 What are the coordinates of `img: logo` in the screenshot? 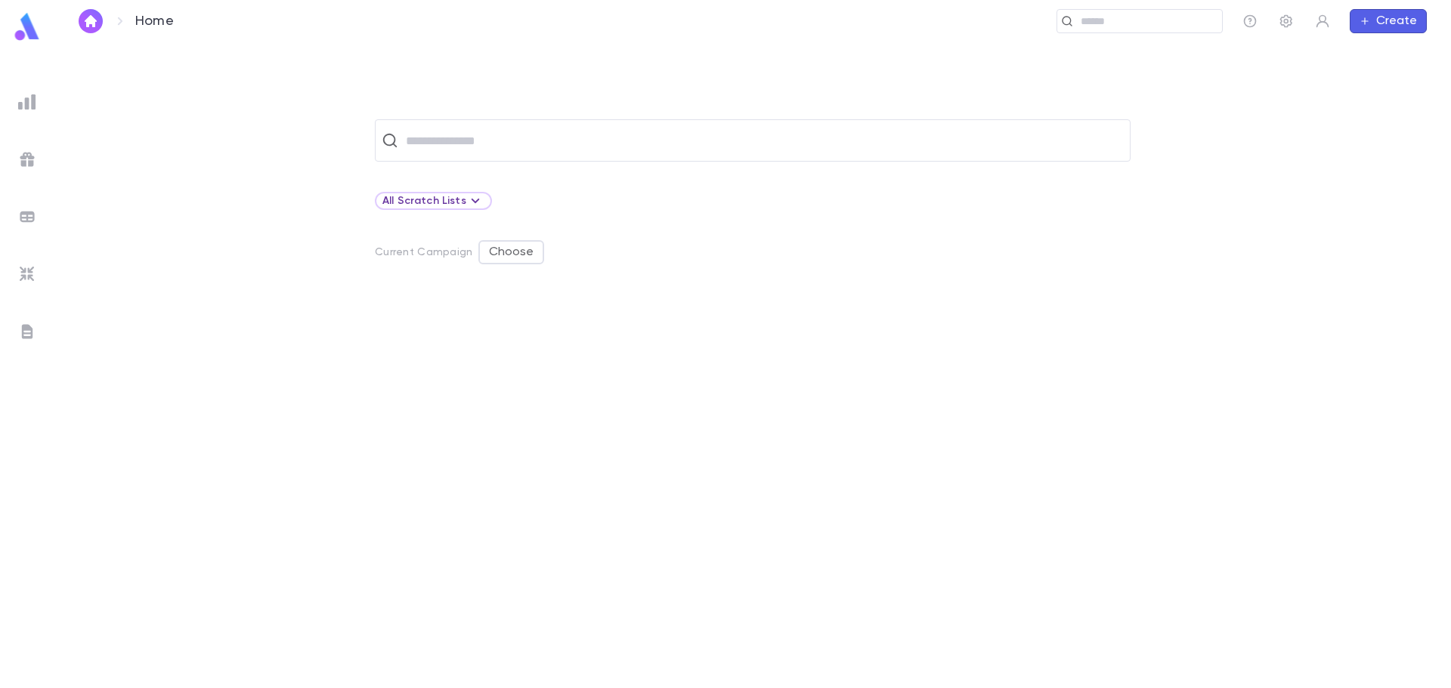 It's located at (27, 26).